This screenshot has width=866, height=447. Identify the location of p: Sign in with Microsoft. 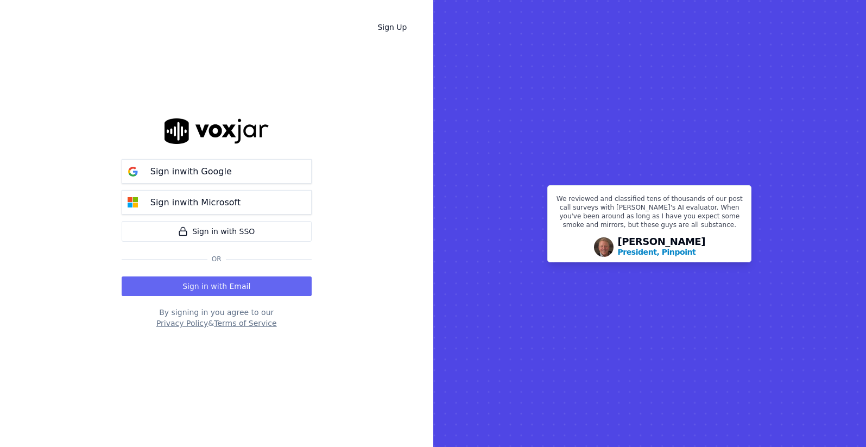
(195, 202).